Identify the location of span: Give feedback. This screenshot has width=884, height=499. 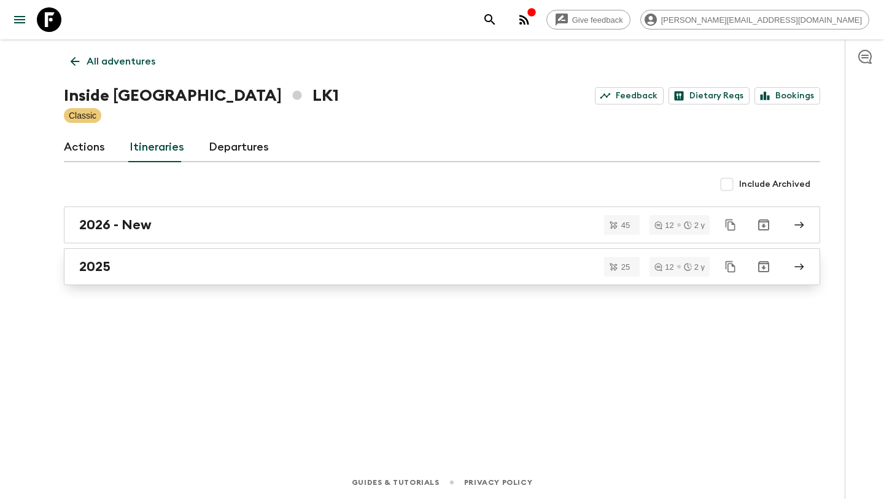
(598, 20).